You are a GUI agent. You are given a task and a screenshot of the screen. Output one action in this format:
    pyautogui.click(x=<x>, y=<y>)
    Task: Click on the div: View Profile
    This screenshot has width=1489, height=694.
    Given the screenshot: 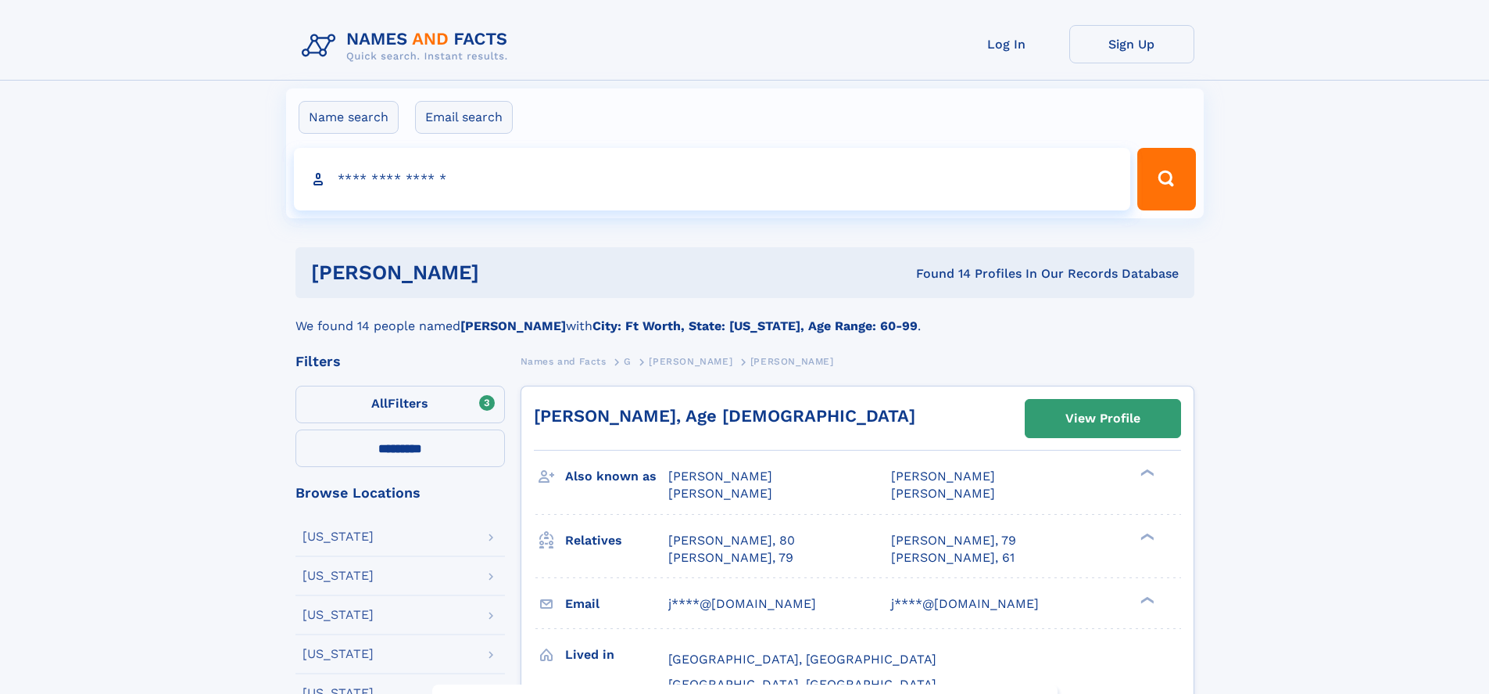 What is the action you would take?
    pyautogui.click(x=1103, y=418)
    